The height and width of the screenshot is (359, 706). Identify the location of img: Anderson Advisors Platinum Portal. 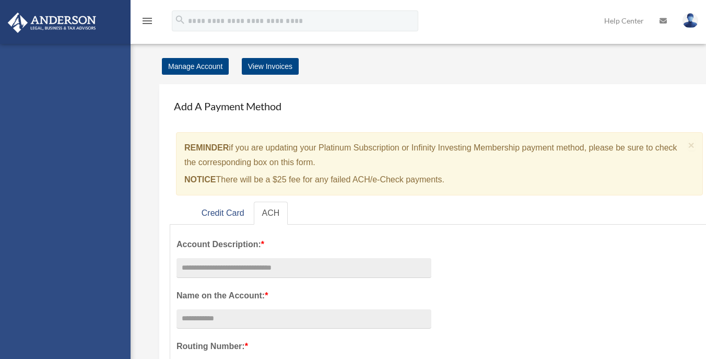
(52, 22).